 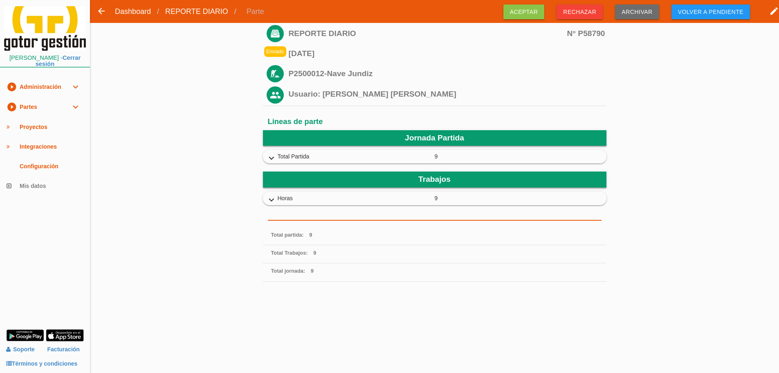 I want to click on a: Términos y condiciones, so click(x=42, y=363).